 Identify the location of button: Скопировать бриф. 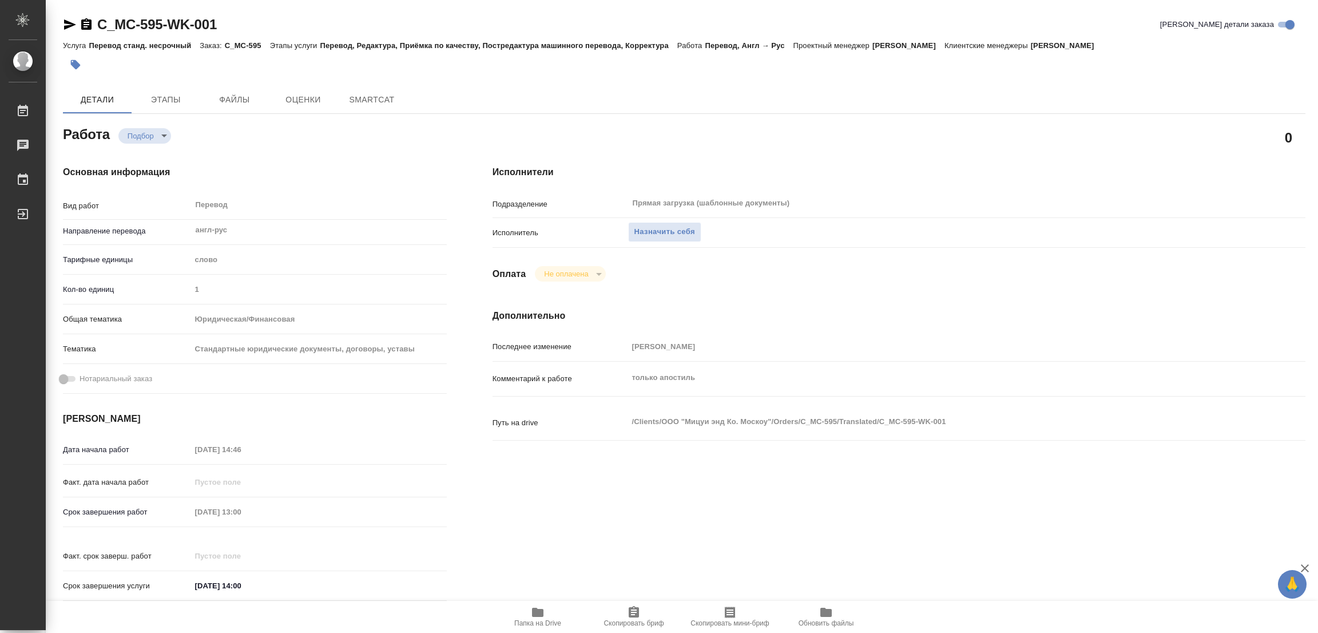
(634, 617).